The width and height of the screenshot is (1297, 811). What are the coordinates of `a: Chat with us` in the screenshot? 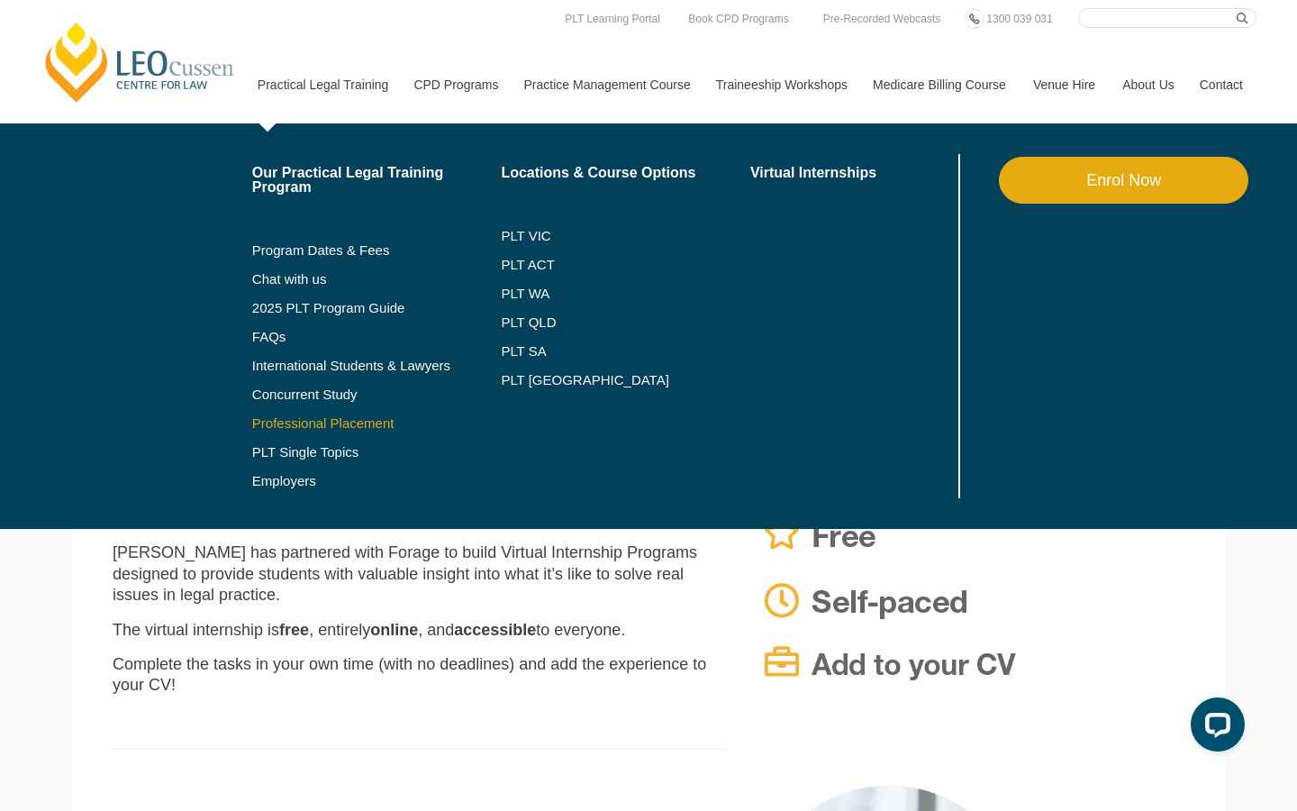 It's located at (377, 279).